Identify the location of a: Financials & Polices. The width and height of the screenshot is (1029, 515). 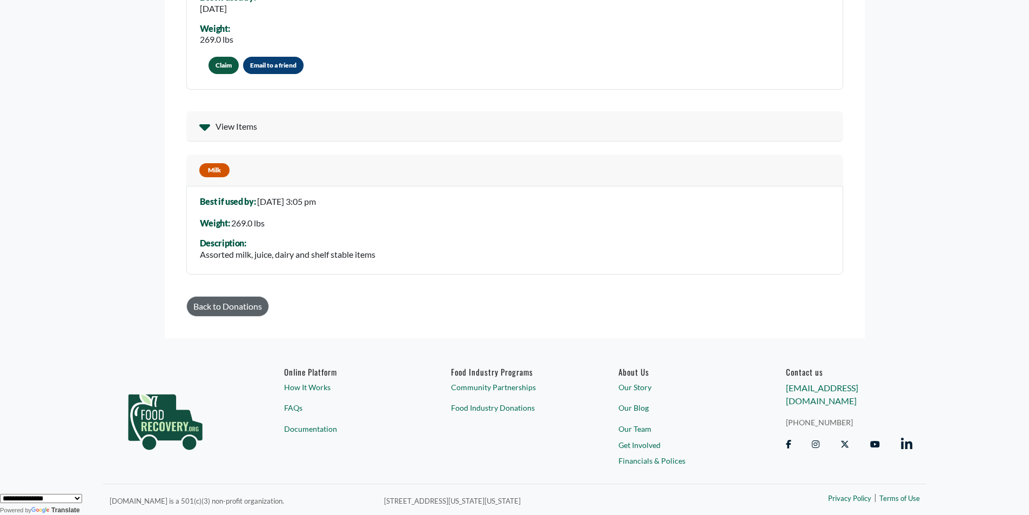
(682, 460).